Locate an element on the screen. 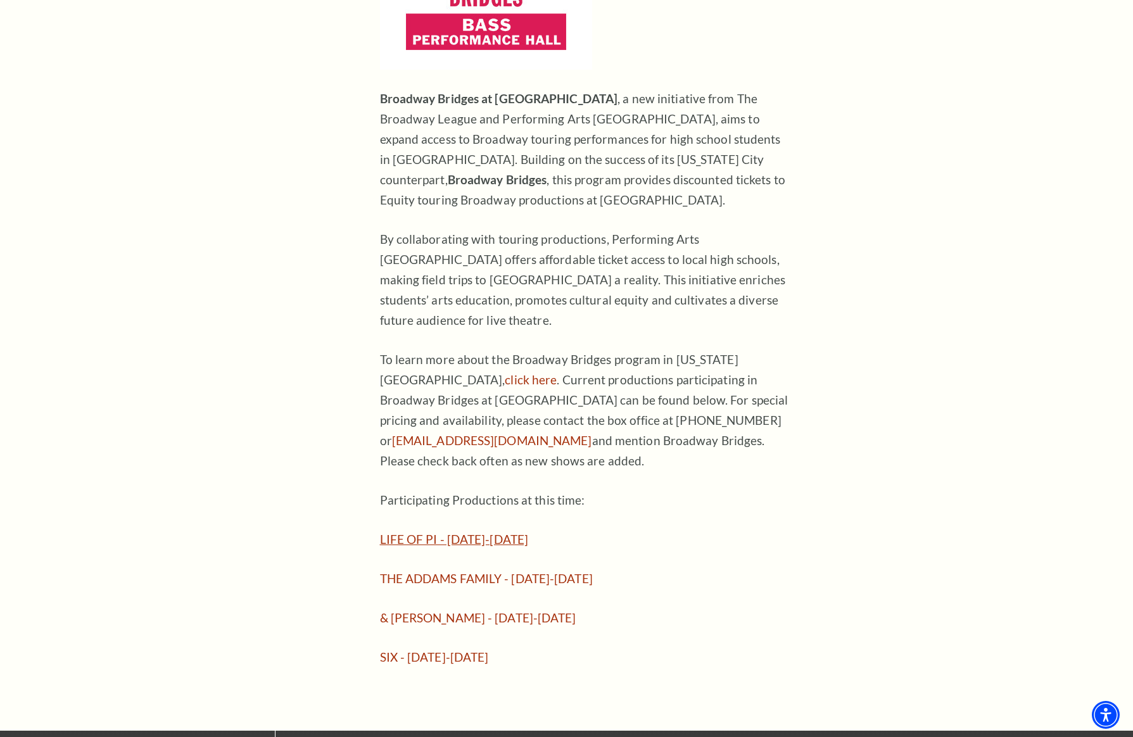 The image size is (1133, 737). div: Accessibility Menu is located at coordinates (1106, 715).